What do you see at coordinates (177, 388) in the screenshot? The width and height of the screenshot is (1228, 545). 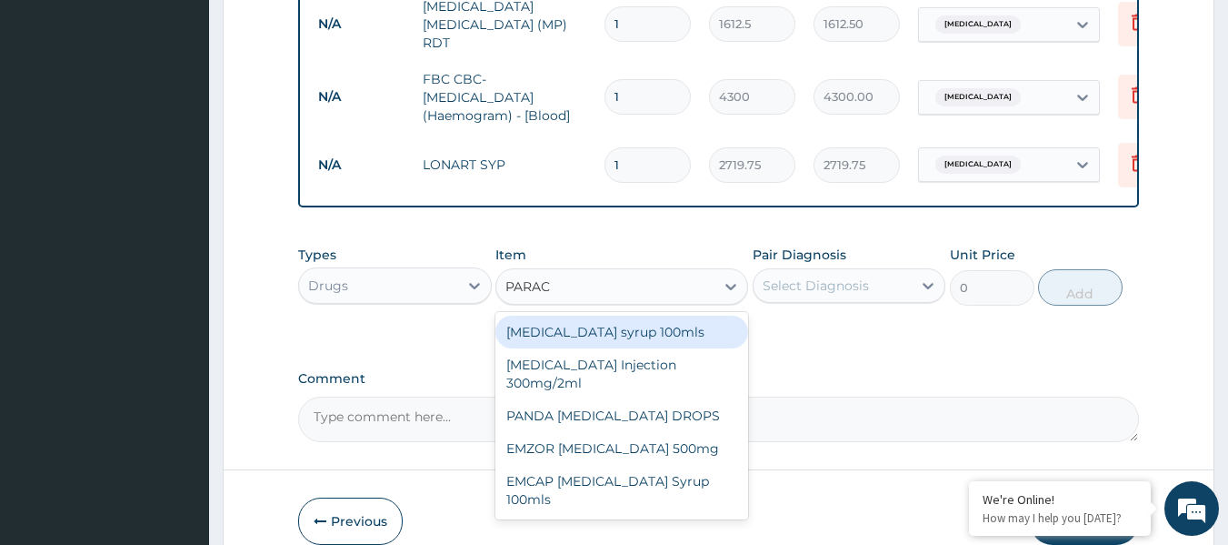 I see `textarea: Type your message and hit 'Enter'` at bounding box center [177, 388].